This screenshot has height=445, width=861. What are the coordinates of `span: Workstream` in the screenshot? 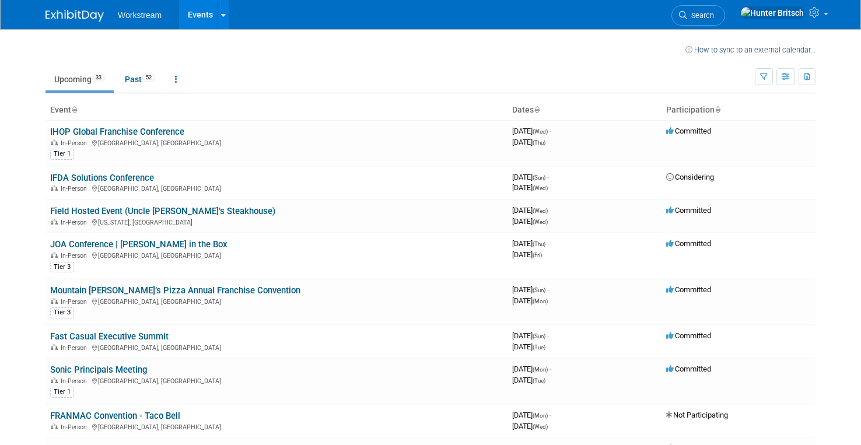 It's located at (139, 15).